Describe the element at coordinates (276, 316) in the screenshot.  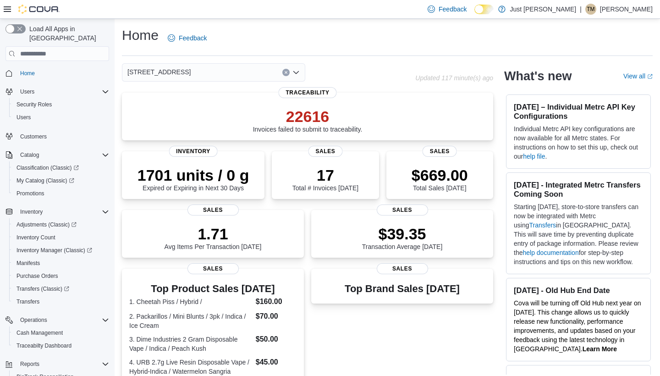
I see `dd: $70.00` at that location.